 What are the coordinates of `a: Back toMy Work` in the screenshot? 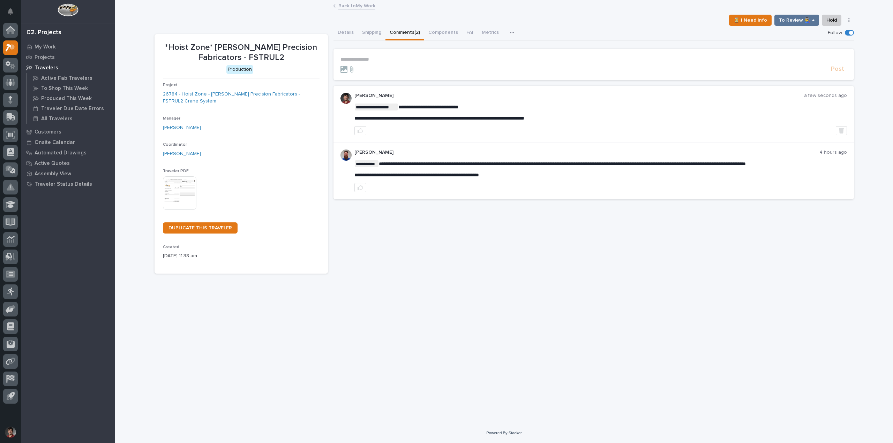 It's located at (357, 5).